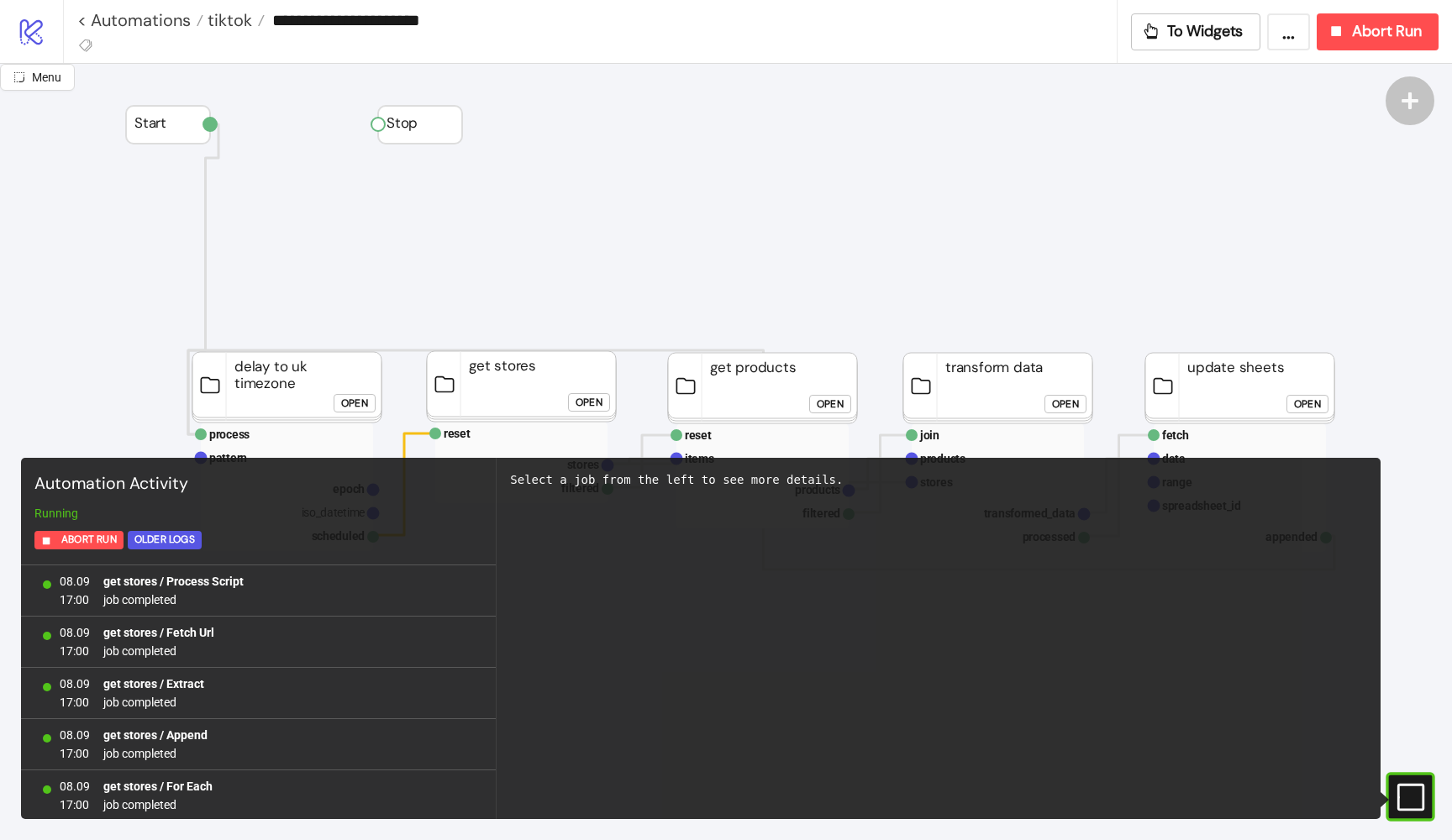  I want to click on span: Menu, so click(47, 77).